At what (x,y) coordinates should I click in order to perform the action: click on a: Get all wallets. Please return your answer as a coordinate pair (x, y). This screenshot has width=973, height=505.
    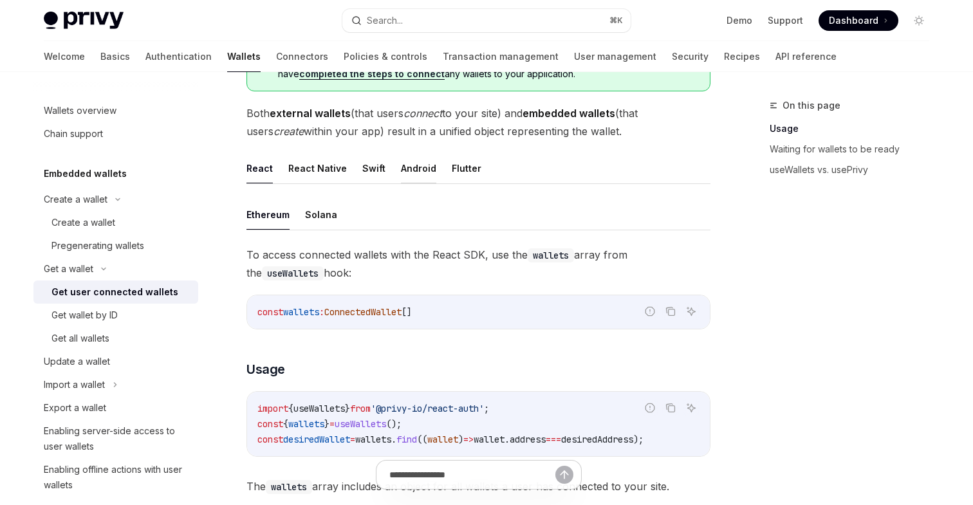
    Looking at the image, I should click on (116, 339).